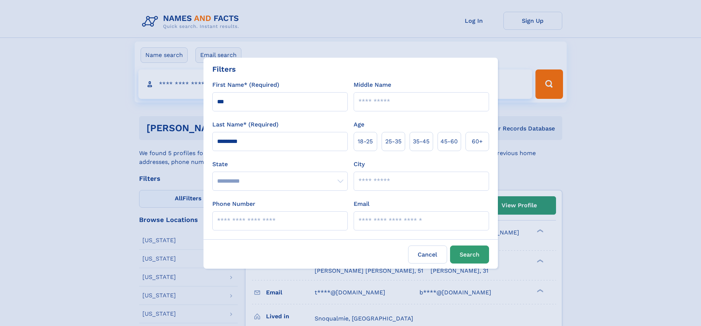 The image size is (701, 326). I want to click on label: Age, so click(359, 125).